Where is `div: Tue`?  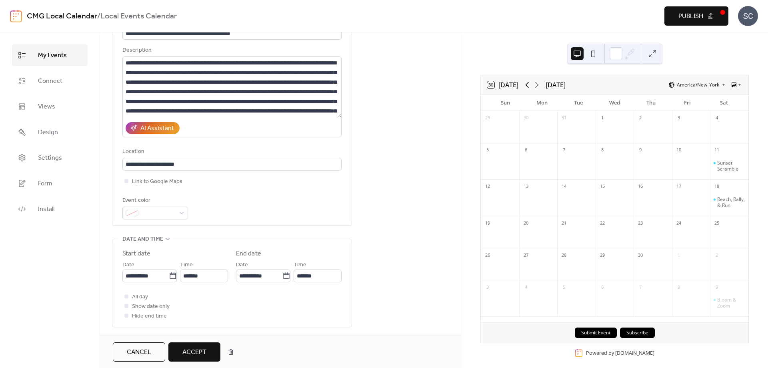
div: Tue is located at coordinates (578, 103).